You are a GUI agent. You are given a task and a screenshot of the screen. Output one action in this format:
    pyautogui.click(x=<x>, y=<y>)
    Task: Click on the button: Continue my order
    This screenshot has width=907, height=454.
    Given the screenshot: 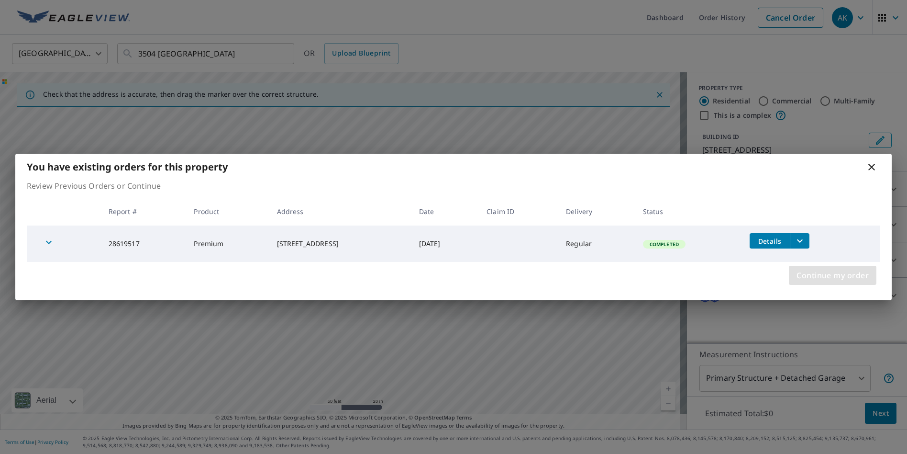 What is the action you would take?
    pyautogui.click(x=832, y=275)
    